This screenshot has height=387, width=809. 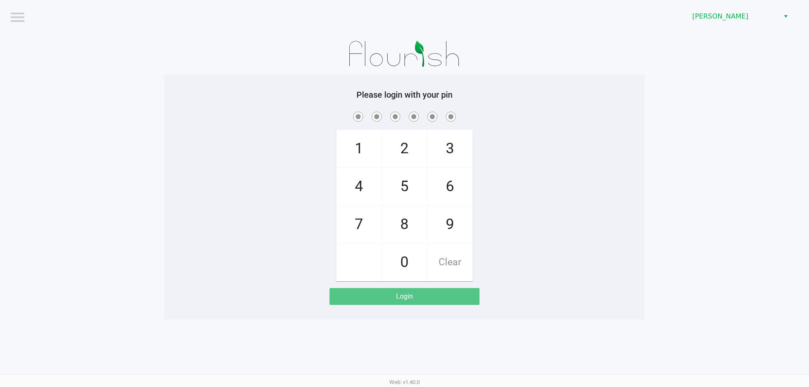 What do you see at coordinates (450, 225) in the screenshot?
I see `span: 9` at bounding box center [450, 225].